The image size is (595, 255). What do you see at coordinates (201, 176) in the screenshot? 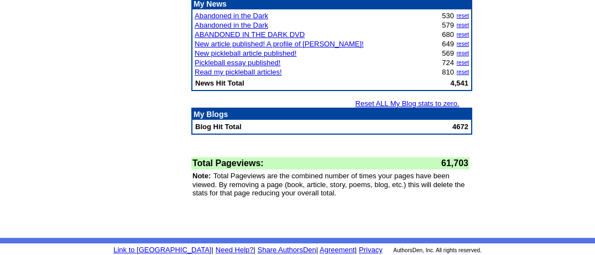
I see `font: Note:` at bounding box center [201, 176].